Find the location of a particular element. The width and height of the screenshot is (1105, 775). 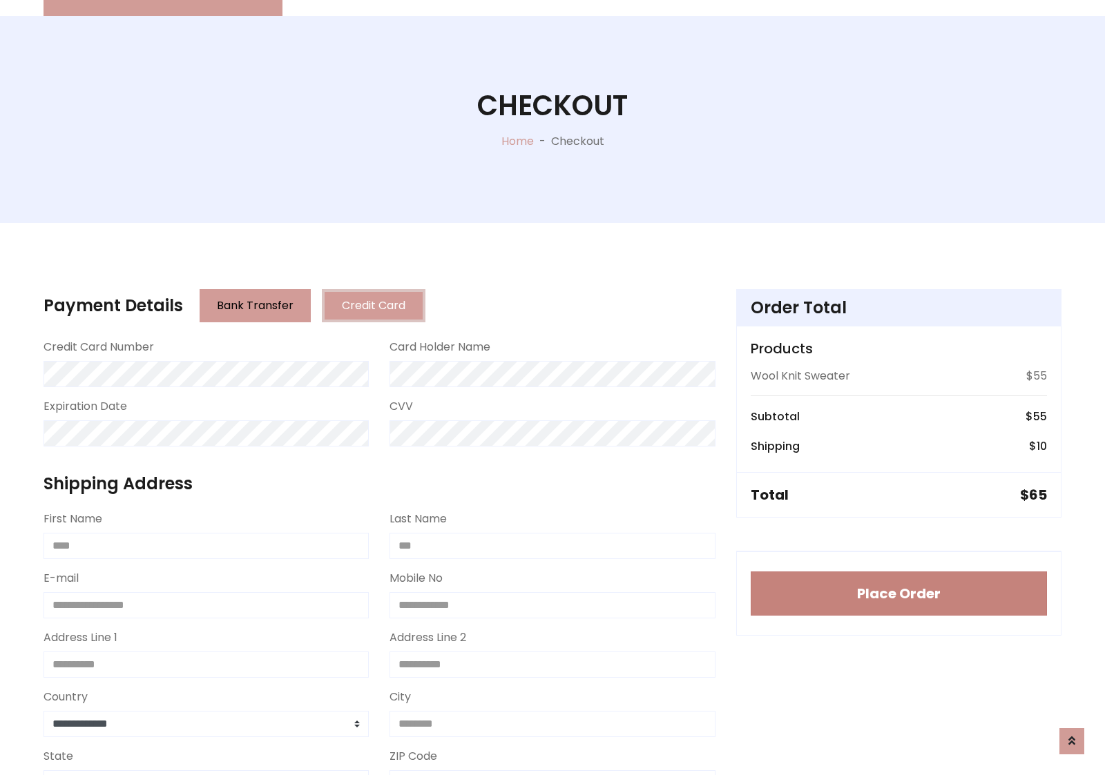

label: Last Name is located at coordinates (418, 519).